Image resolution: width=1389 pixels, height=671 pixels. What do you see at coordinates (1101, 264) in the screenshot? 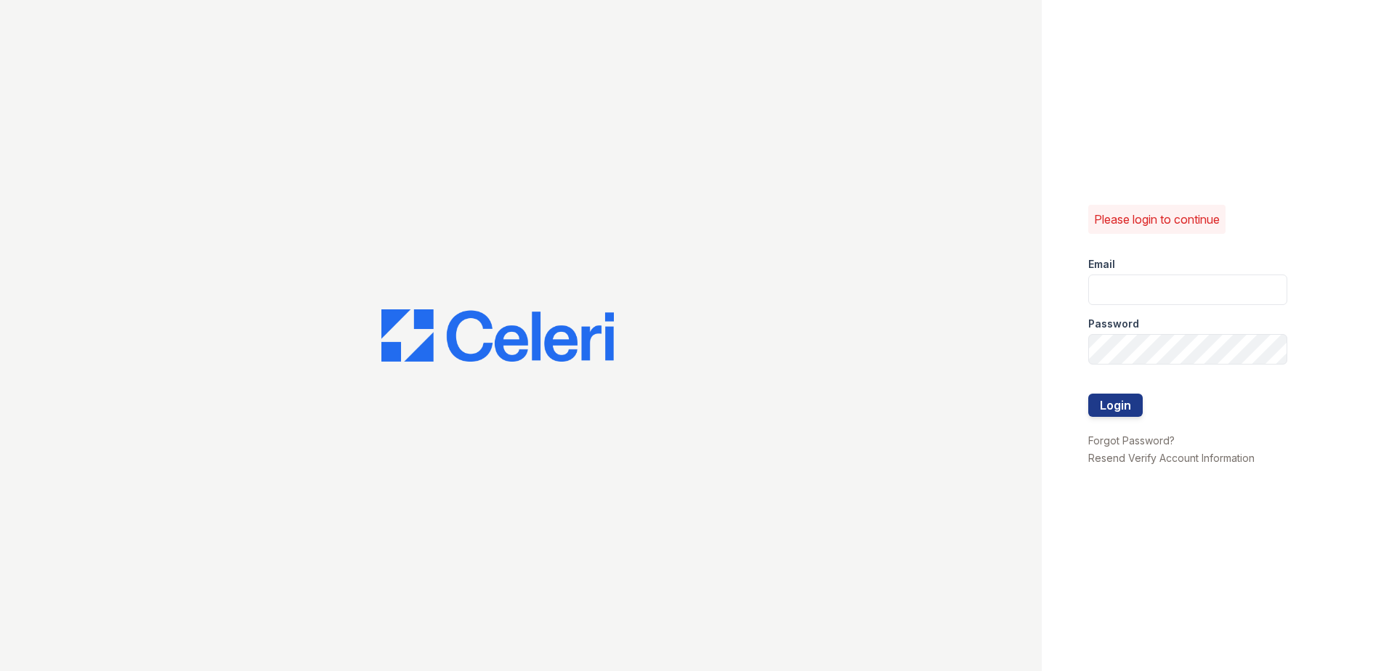
I see `label: Email` at bounding box center [1101, 264].